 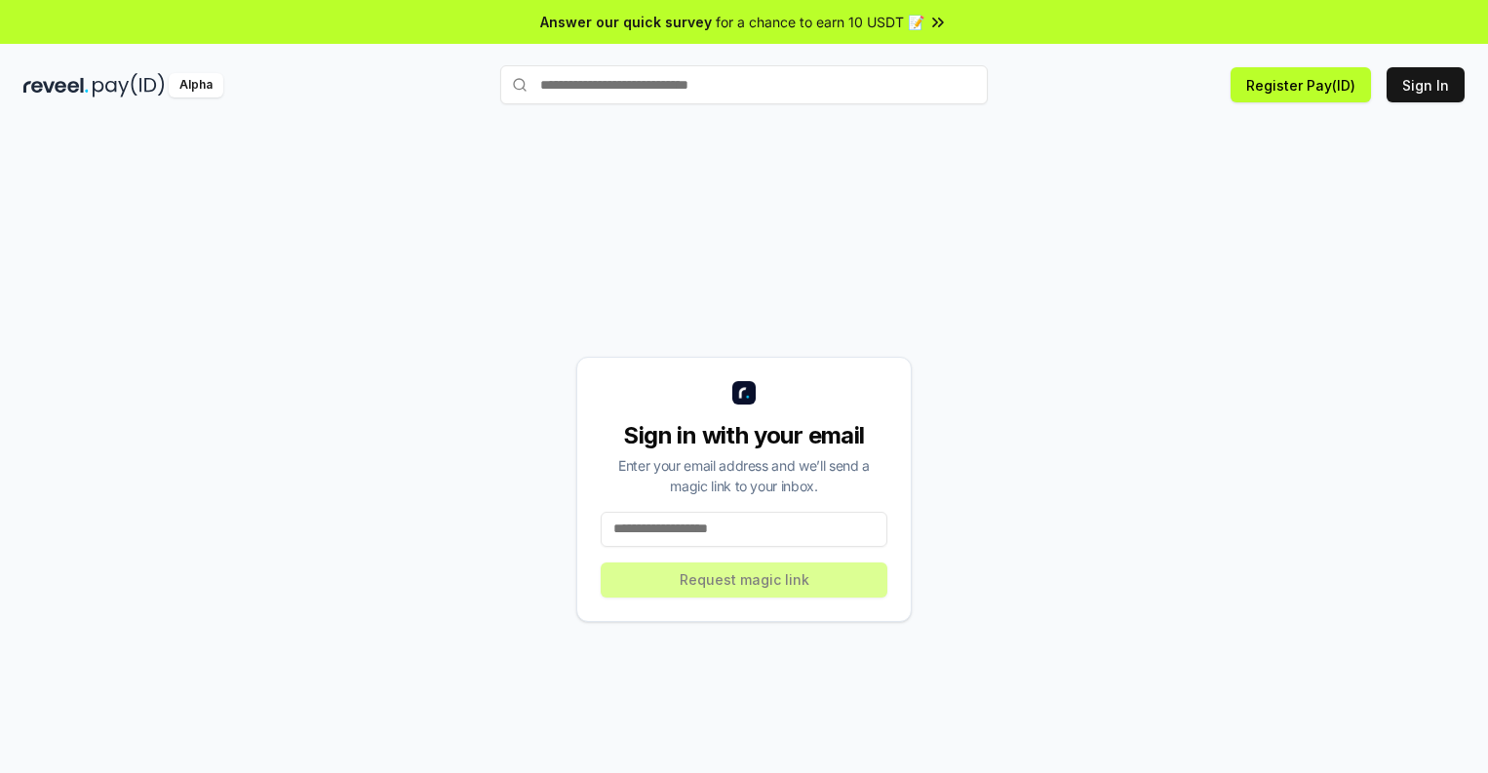 I want to click on span: Answer our quick survey, so click(x=626, y=21).